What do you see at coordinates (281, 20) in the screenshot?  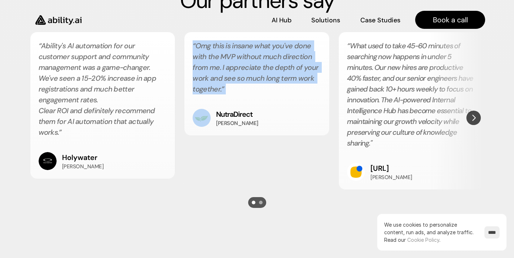 I see `a: AI Hub` at bounding box center [281, 20].